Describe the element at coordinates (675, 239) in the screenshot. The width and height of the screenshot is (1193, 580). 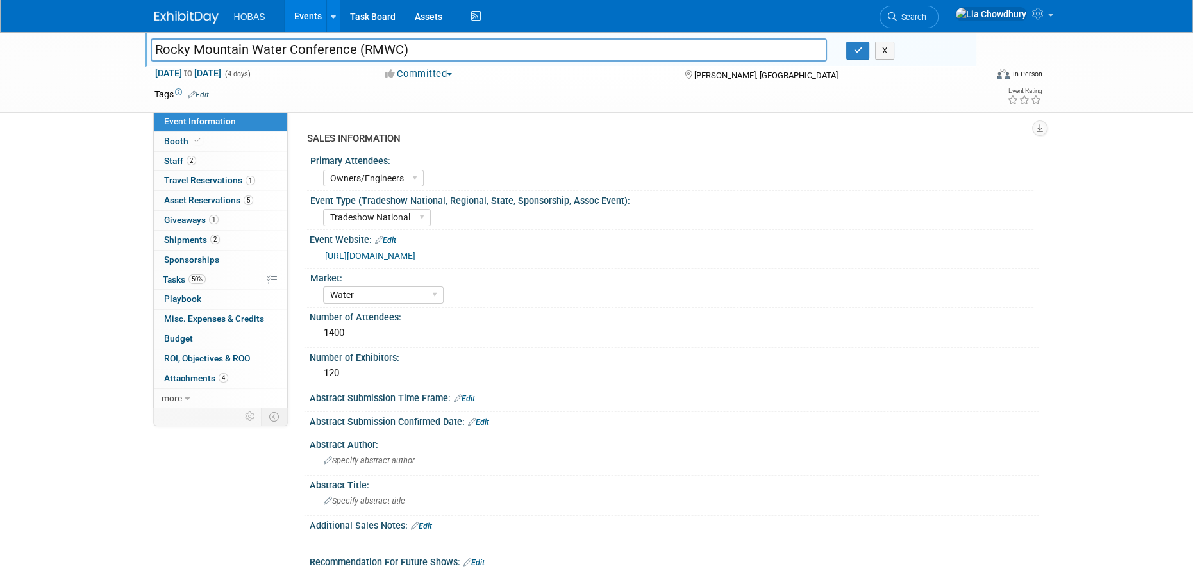
I see `div: Event Website:` at that location.